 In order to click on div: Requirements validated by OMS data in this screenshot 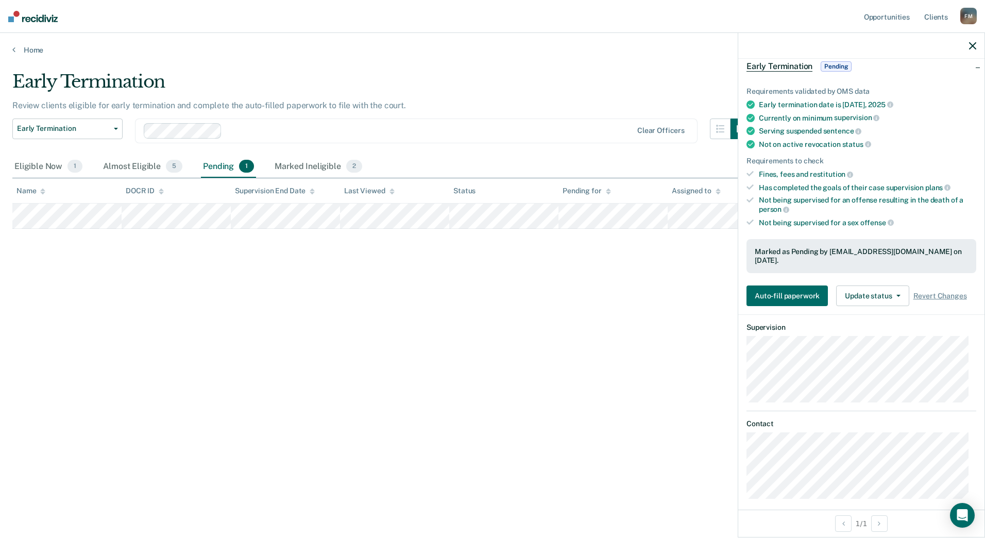, I will do `click(861, 91)`.